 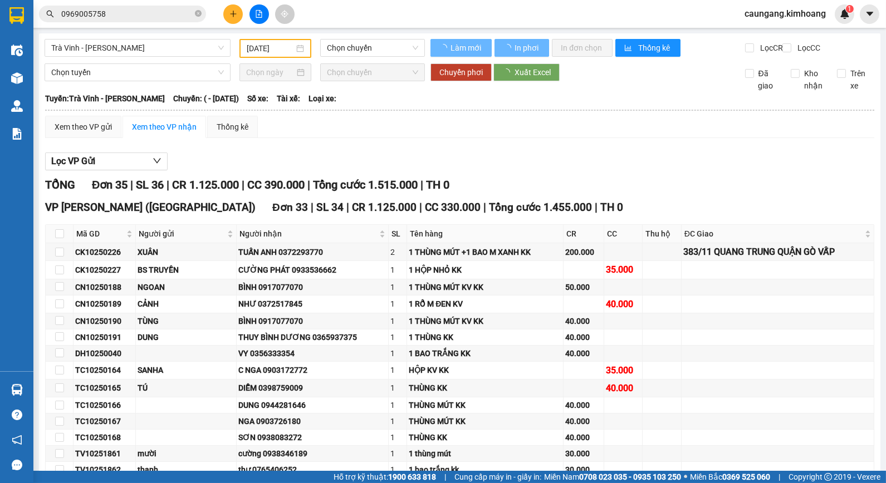 I want to click on td: CK10250227, so click(x=105, y=270).